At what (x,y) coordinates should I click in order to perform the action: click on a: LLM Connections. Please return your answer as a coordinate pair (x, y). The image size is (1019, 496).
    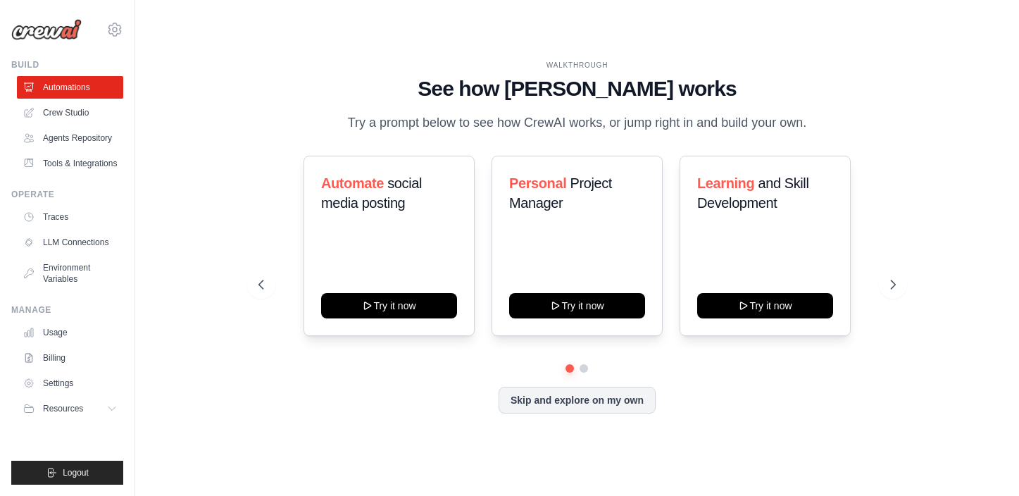
    Looking at the image, I should click on (70, 242).